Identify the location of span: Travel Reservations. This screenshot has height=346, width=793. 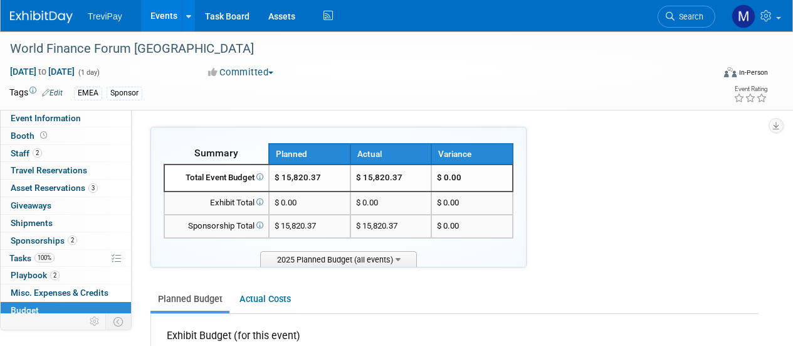
(49, 170).